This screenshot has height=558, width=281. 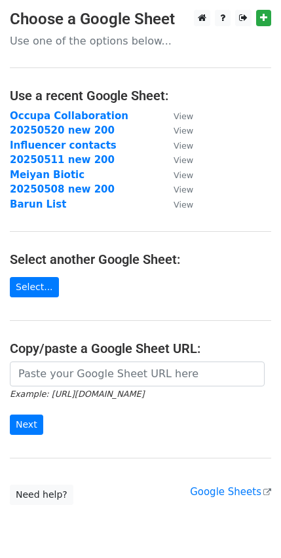 I want to click on a: Influencer contacts, so click(x=63, y=145).